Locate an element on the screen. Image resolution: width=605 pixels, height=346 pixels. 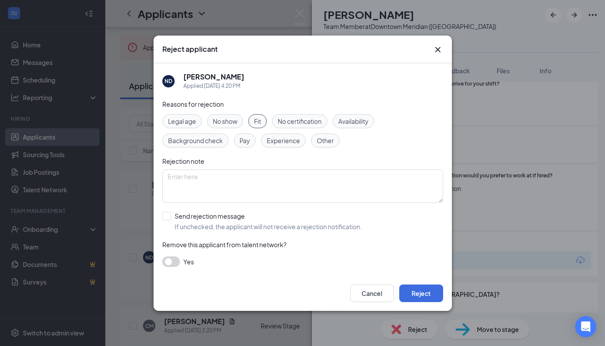
span: No certification is located at coordinates (300, 121).